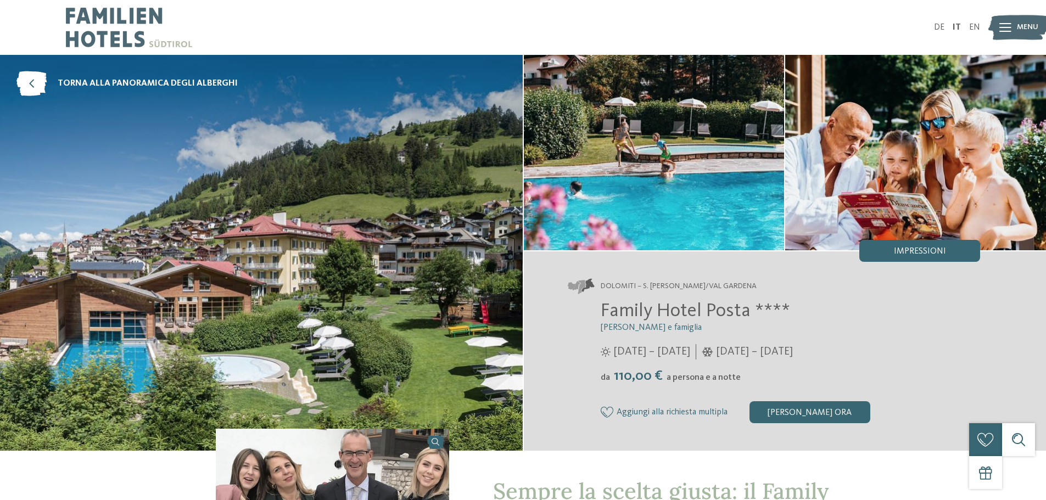 Image resolution: width=1046 pixels, height=500 pixels. I want to click on span: da, so click(605, 378).